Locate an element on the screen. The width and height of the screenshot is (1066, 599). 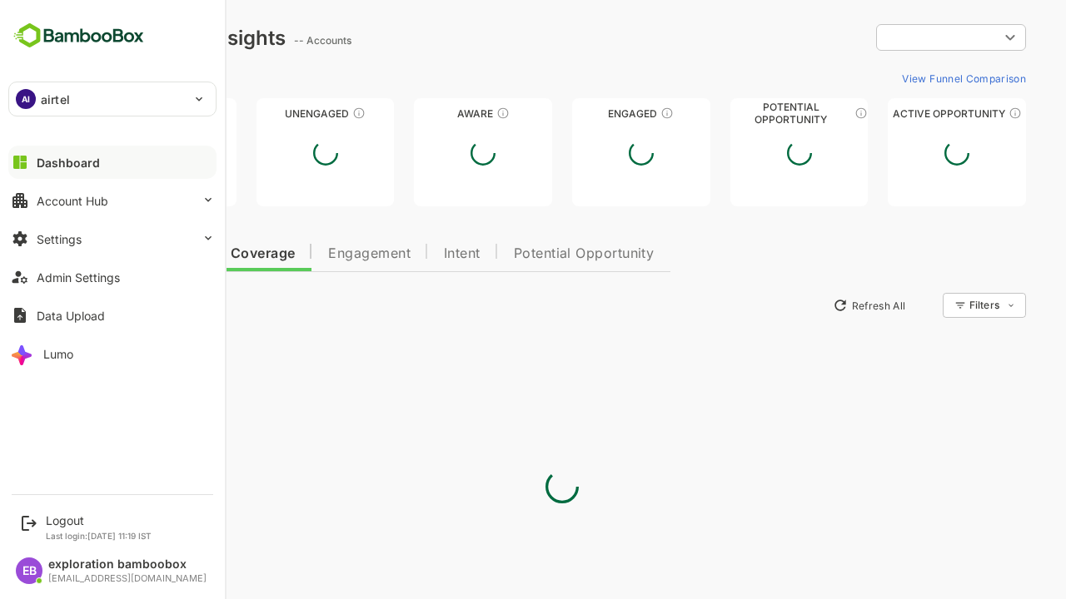
div: AI is located at coordinates (26, 99).